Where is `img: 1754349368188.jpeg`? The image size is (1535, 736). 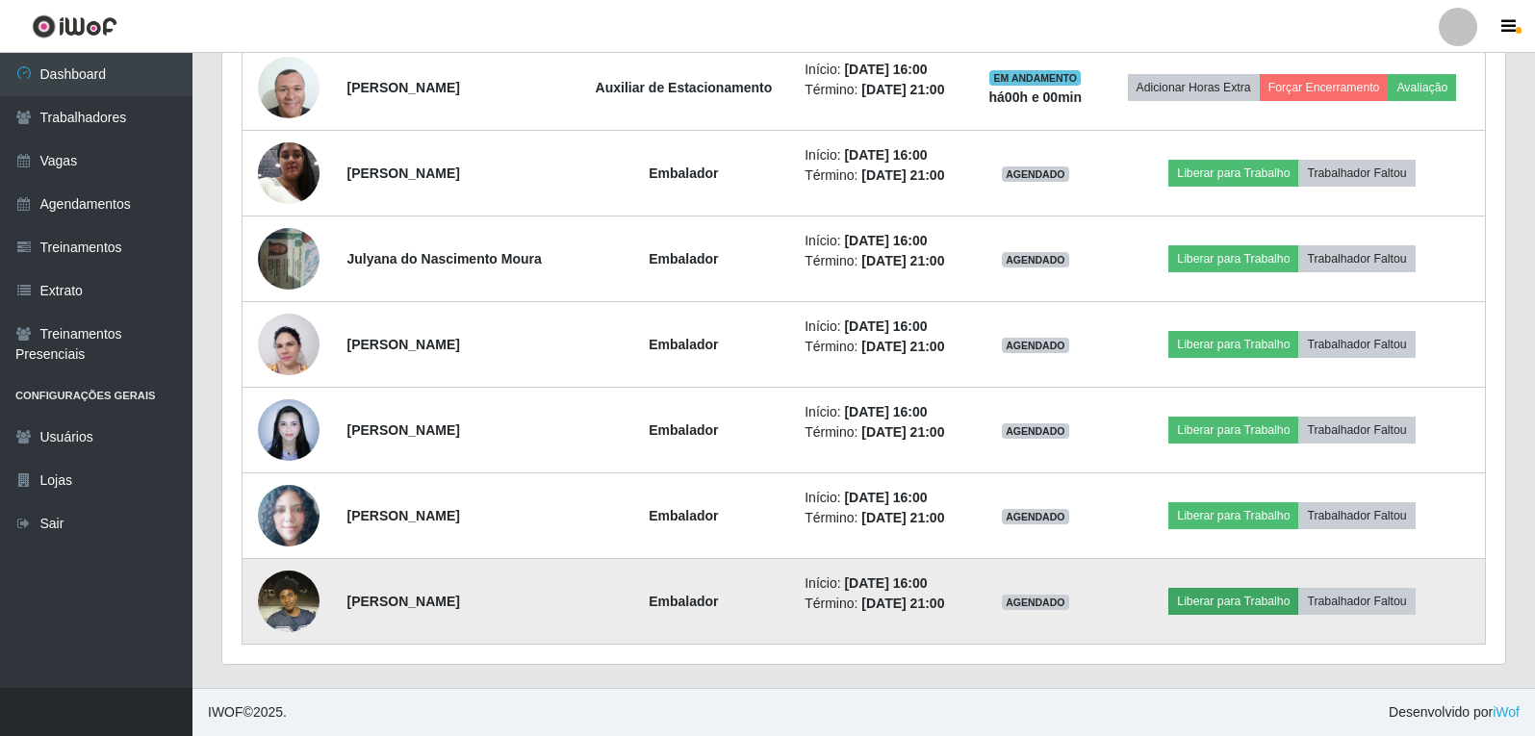 img: 1754349368188.jpeg is located at coordinates (289, 600).